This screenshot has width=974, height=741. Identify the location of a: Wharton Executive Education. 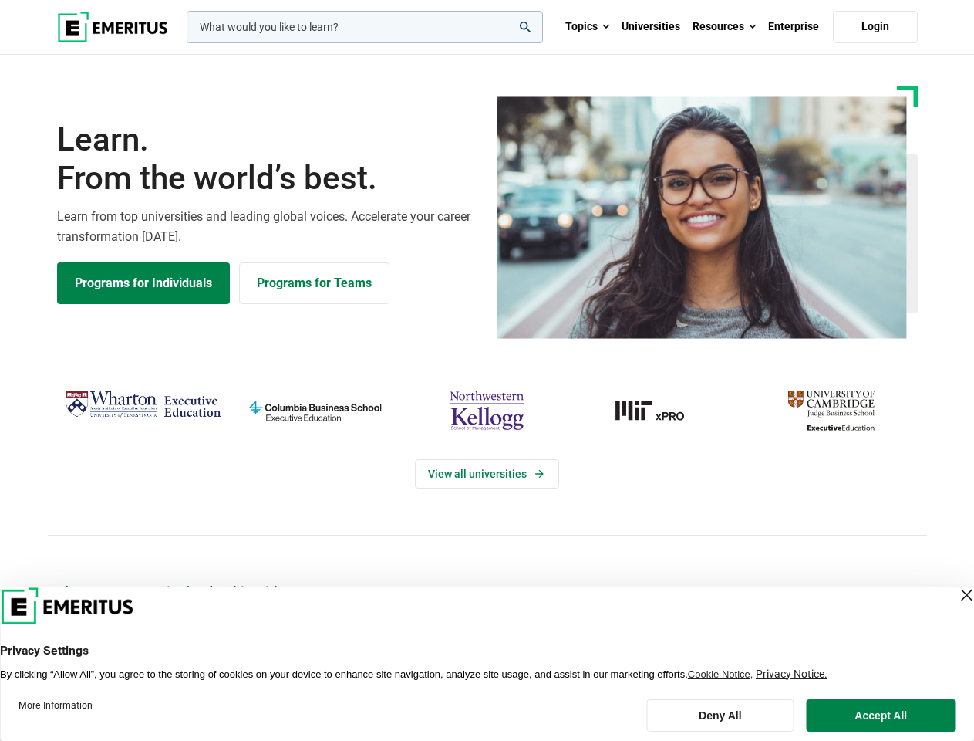
(143, 404).